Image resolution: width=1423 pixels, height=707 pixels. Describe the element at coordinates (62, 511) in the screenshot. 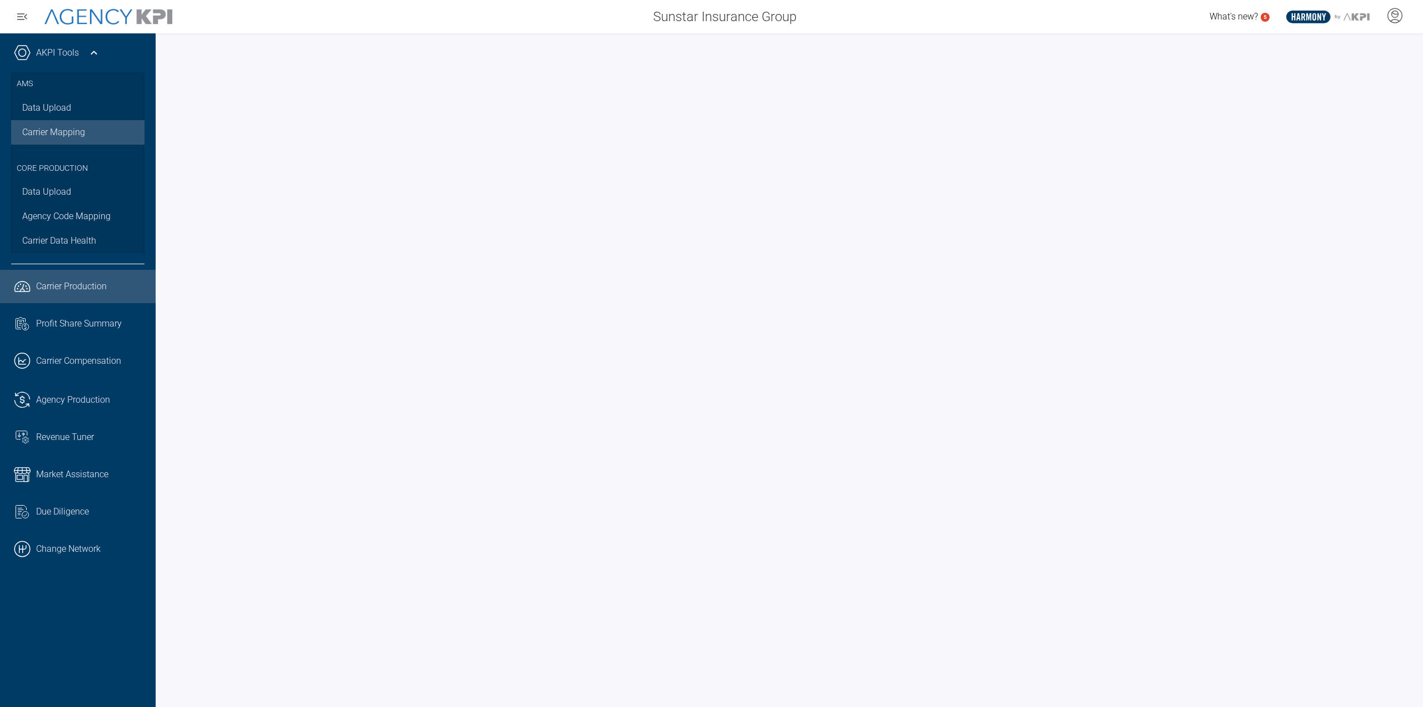

I see `span: Due Diligence` at that location.